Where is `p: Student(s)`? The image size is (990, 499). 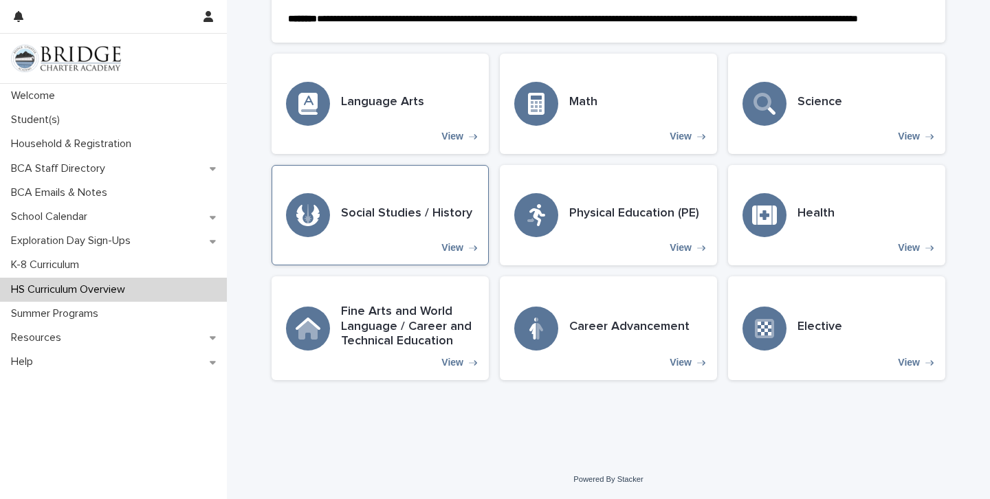 p: Student(s) is located at coordinates (38, 120).